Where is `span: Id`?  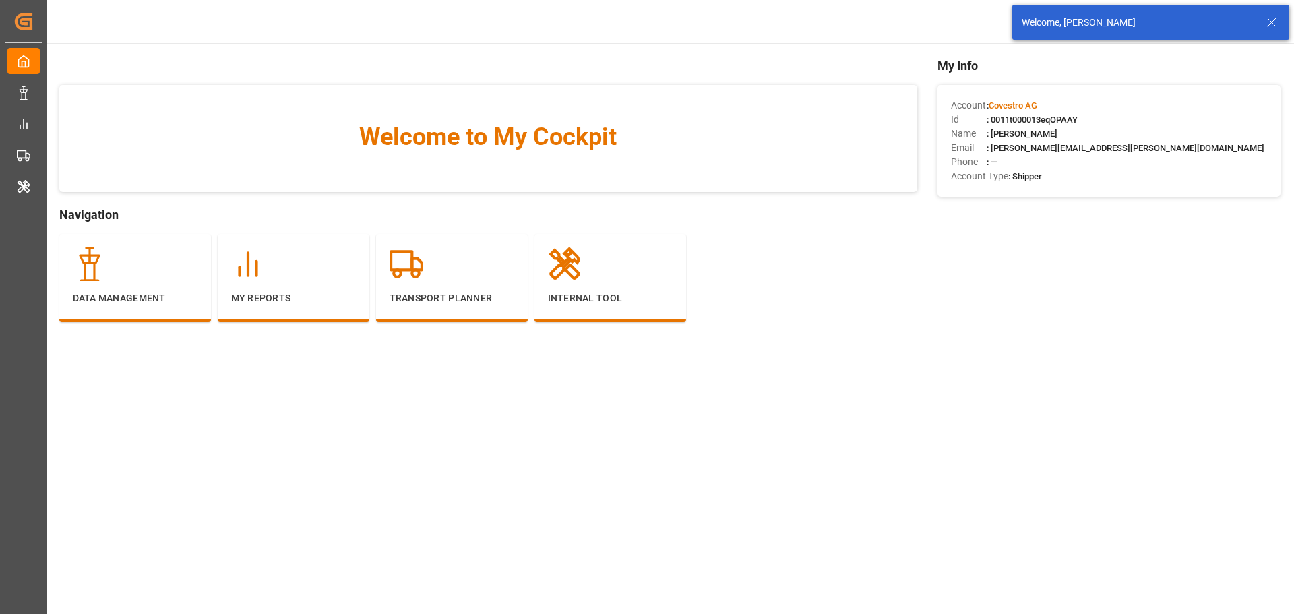
span: Id is located at coordinates (968, 119).